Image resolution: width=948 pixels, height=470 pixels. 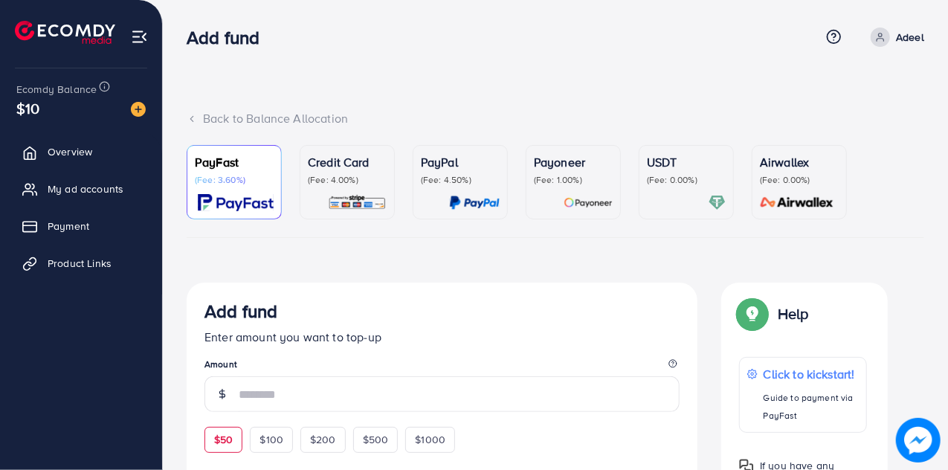 What do you see at coordinates (139, 36) in the screenshot?
I see `img: menu` at bounding box center [139, 36].